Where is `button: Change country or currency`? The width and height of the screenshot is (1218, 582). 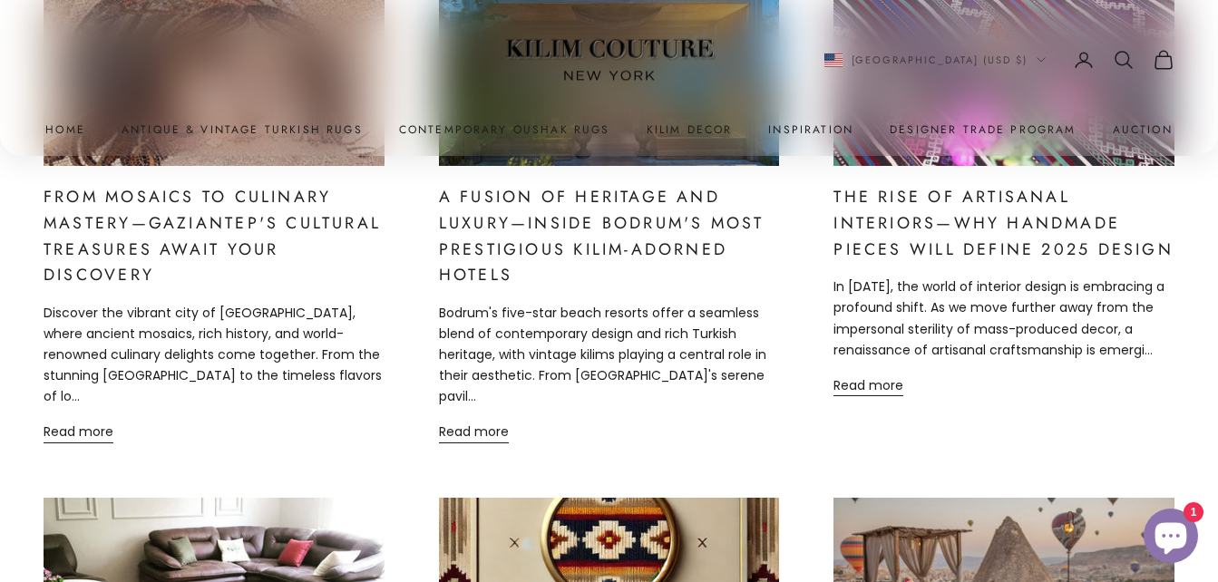 button: Change country or currency is located at coordinates (935, 60).